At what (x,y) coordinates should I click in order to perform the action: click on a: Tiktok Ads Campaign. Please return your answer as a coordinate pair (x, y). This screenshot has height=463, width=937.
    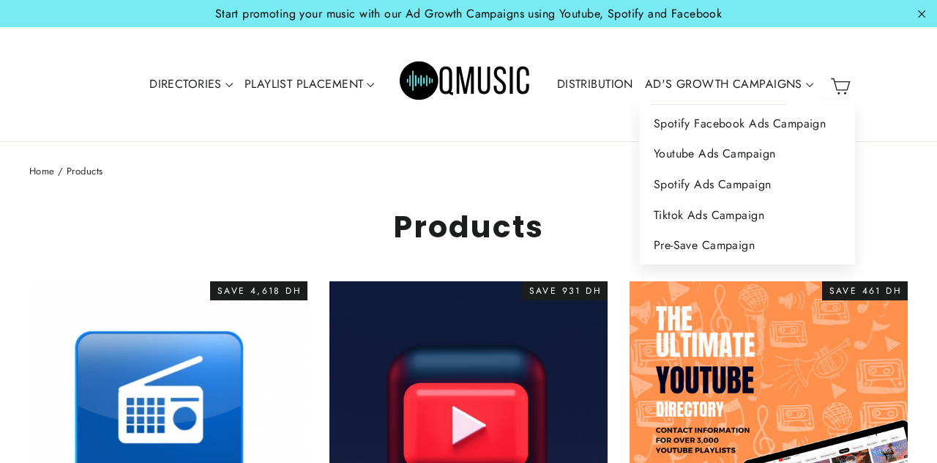
    Looking at the image, I should click on (747, 215).